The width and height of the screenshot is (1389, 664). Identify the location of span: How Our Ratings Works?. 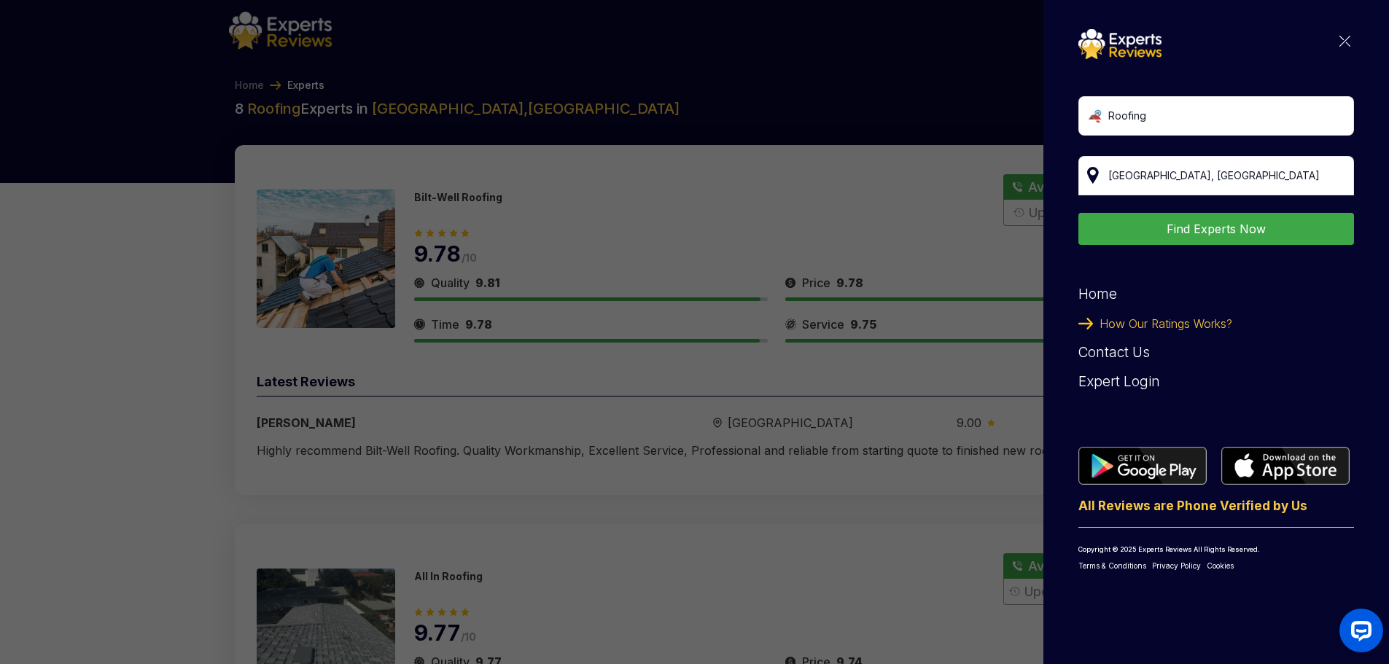
(1166, 324).